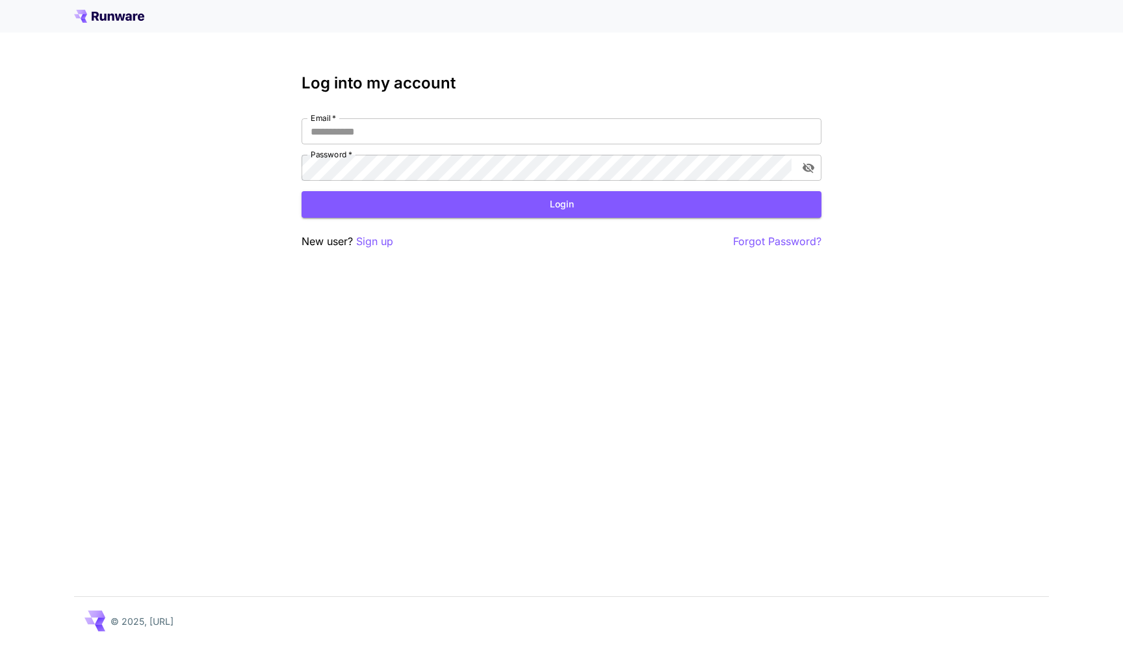  What do you see at coordinates (347, 241) in the screenshot?
I see `p: New user?` at bounding box center [347, 241].